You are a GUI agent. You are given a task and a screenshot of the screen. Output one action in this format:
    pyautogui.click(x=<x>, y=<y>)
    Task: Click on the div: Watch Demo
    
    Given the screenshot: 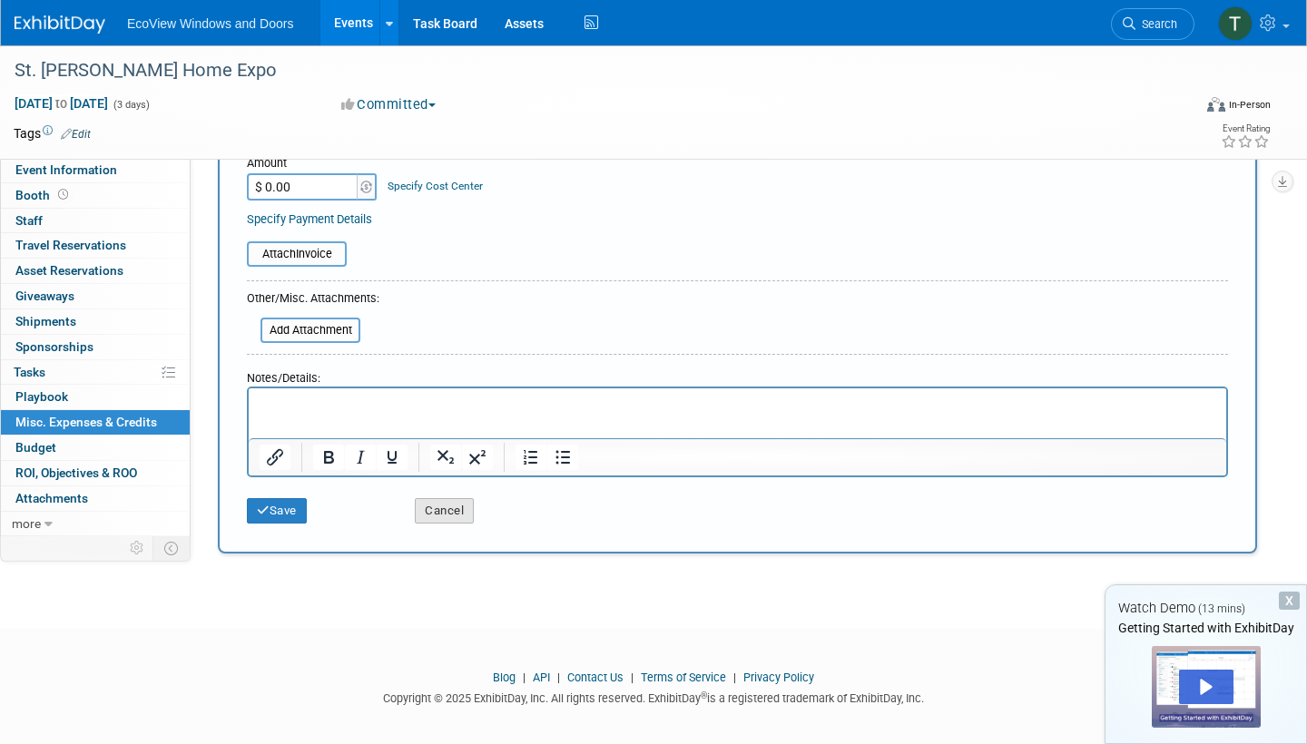 What is the action you would take?
    pyautogui.click(x=1205, y=608)
    